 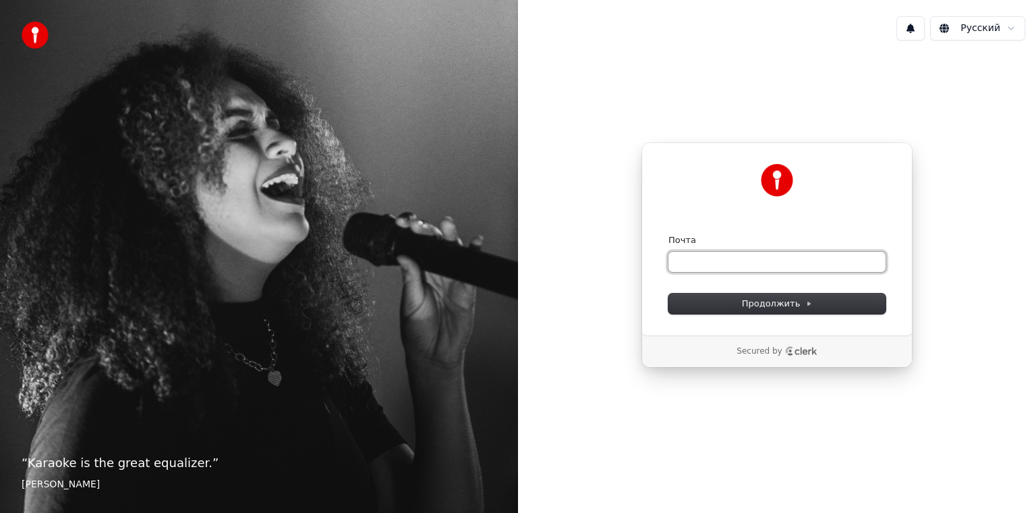 What do you see at coordinates (777, 180) in the screenshot?
I see `img: Youka` at bounding box center [777, 180].